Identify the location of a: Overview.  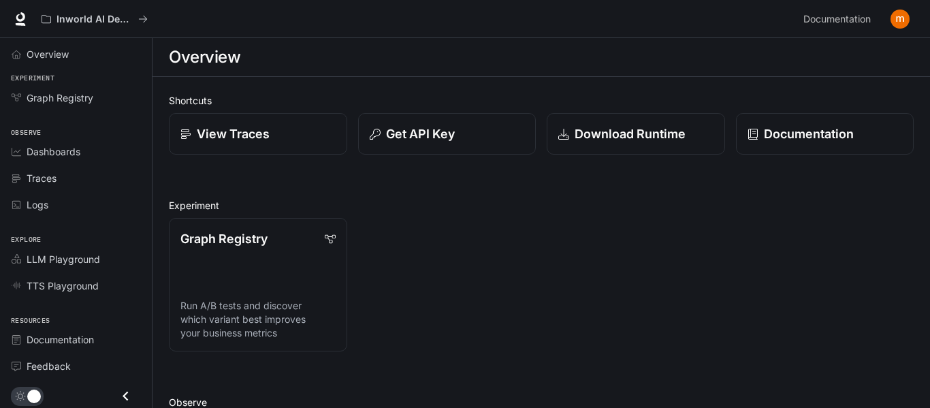
(76, 54).